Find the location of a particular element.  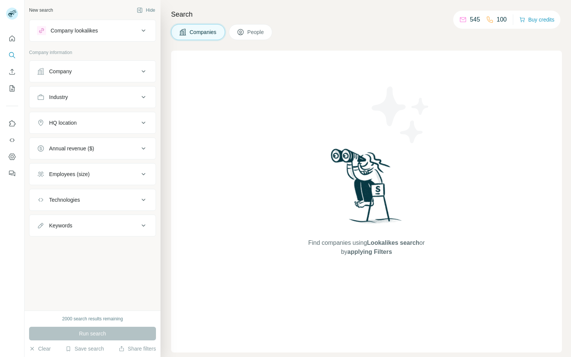

button: Annual revenue ($) is located at coordinates (92, 148).